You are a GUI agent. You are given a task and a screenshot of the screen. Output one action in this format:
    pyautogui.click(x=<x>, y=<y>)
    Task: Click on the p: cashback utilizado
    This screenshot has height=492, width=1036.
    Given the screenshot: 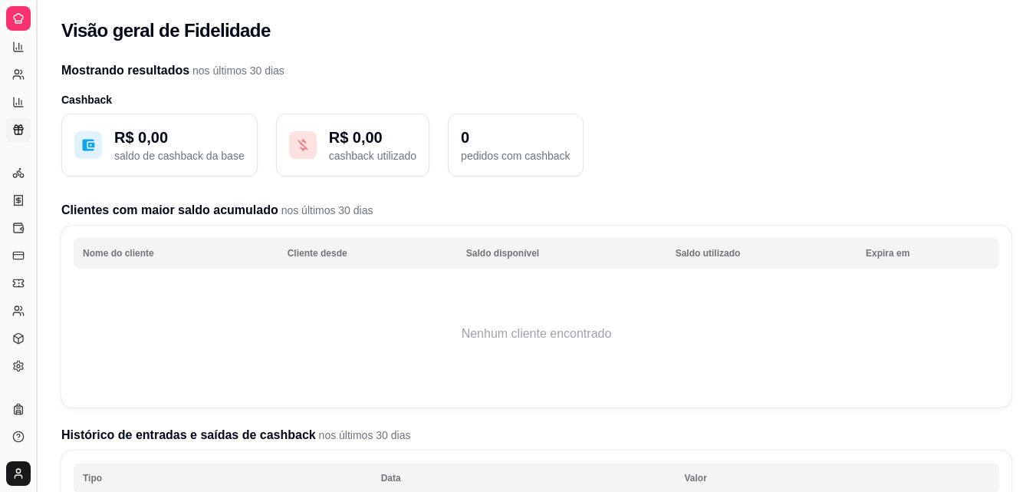 What is the action you would take?
    pyautogui.click(x=373, y=156)
    